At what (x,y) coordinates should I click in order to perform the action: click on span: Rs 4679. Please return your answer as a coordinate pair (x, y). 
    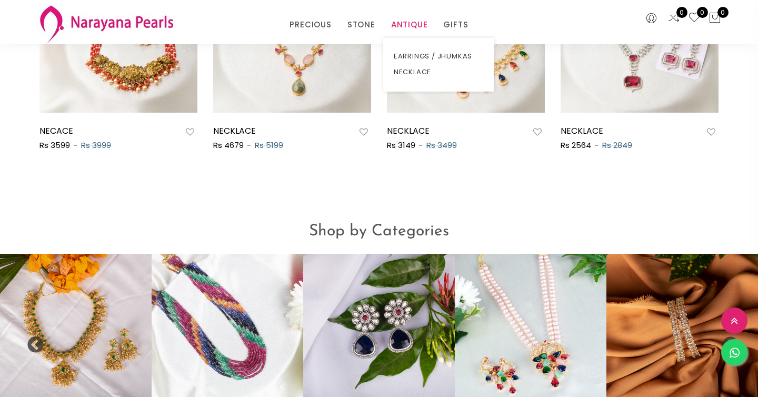
    Looking at the image, I should click on (229, 145).